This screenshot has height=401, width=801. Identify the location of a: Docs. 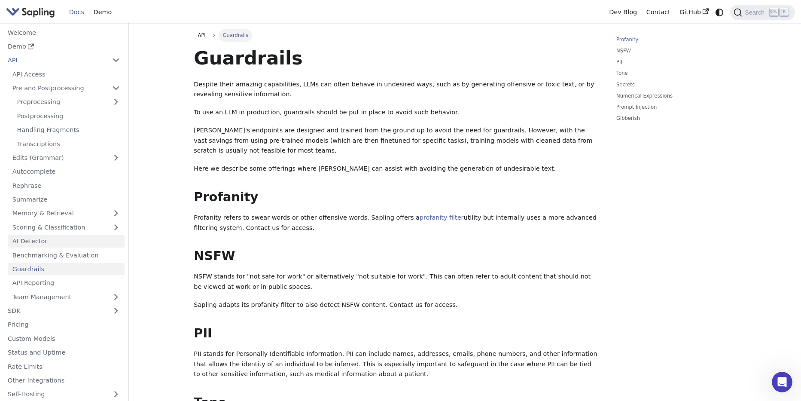
(76, 12).